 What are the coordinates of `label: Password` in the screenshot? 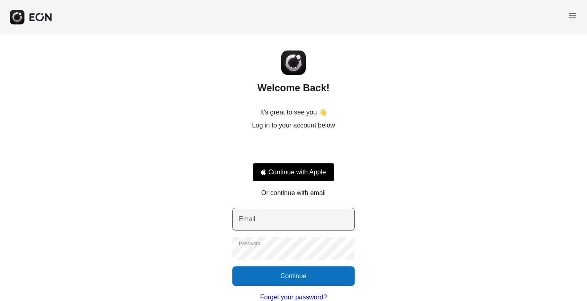 It's located at (250, 244).